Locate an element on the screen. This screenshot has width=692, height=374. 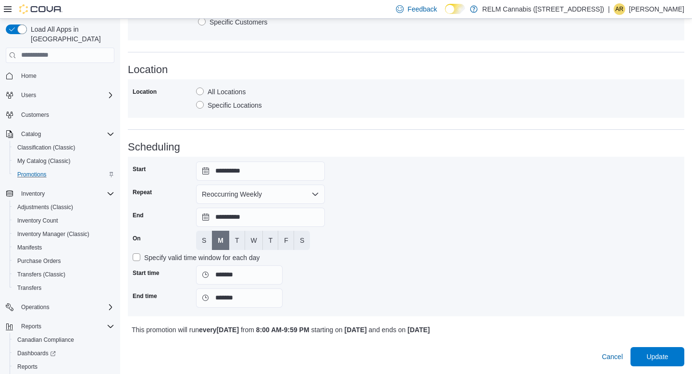
span: Home is located at coordinates (66, 75).